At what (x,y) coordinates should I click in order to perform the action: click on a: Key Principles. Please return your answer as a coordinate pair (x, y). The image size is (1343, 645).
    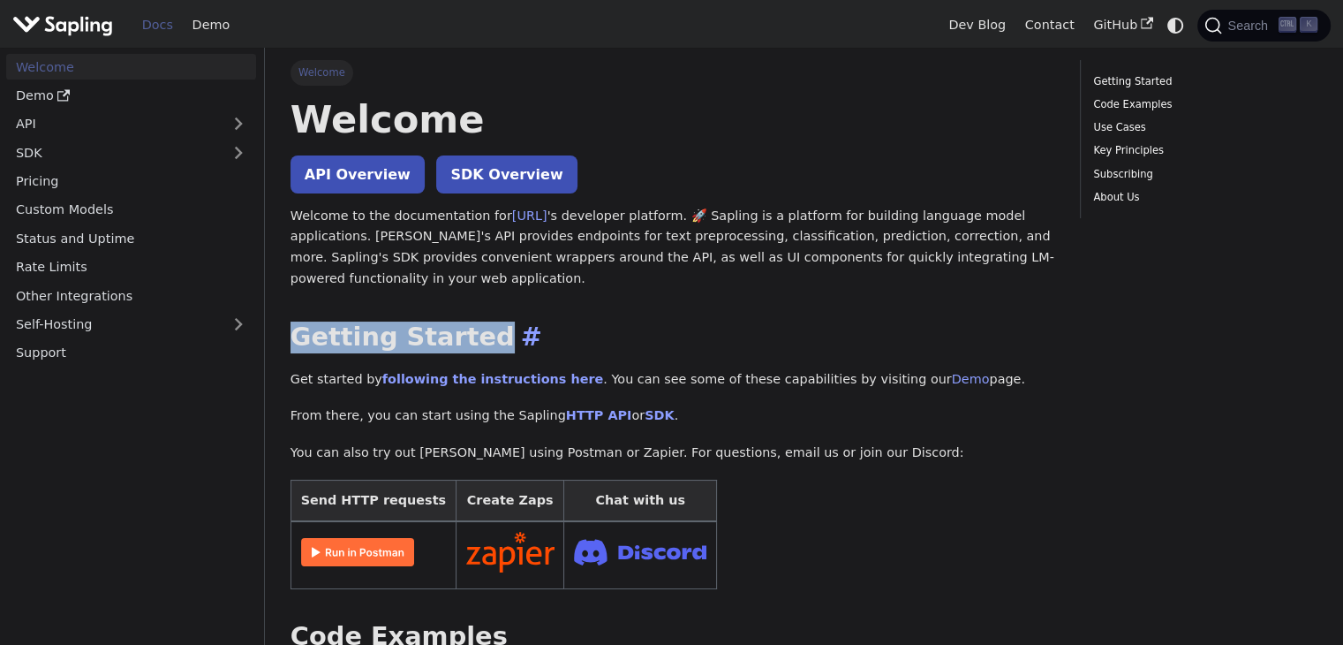
    Looking at the image, I should click on (1202, 150).